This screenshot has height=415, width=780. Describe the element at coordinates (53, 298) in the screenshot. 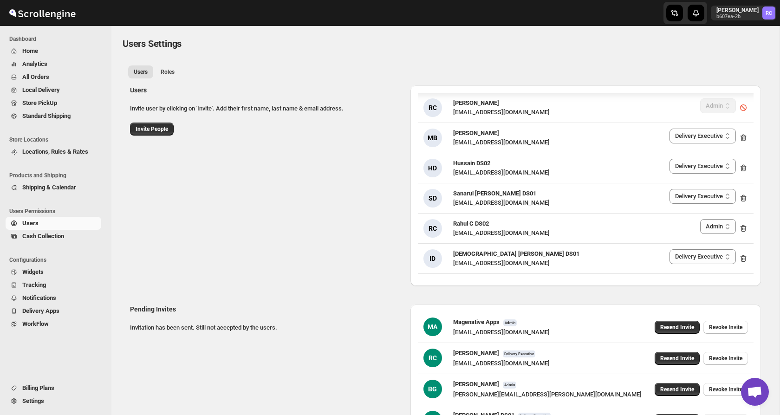

I see `button: Notifications` at that location.